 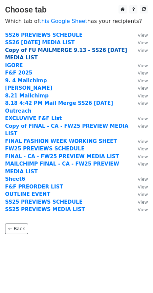 What do you see at coordinates (34, 187) in the screenshot?
I see `a: F&F PREORDER LIST` at bounding box center [34, 187].